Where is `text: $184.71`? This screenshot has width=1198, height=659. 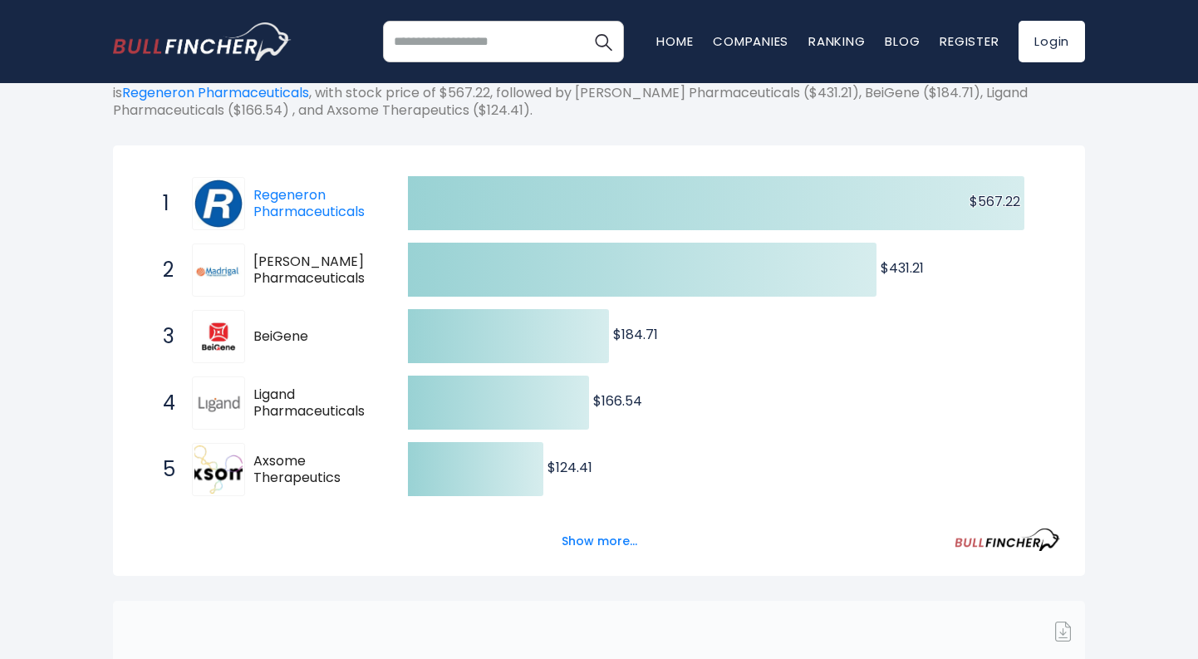
text: $184.71 is located at coordinates (636, 334).